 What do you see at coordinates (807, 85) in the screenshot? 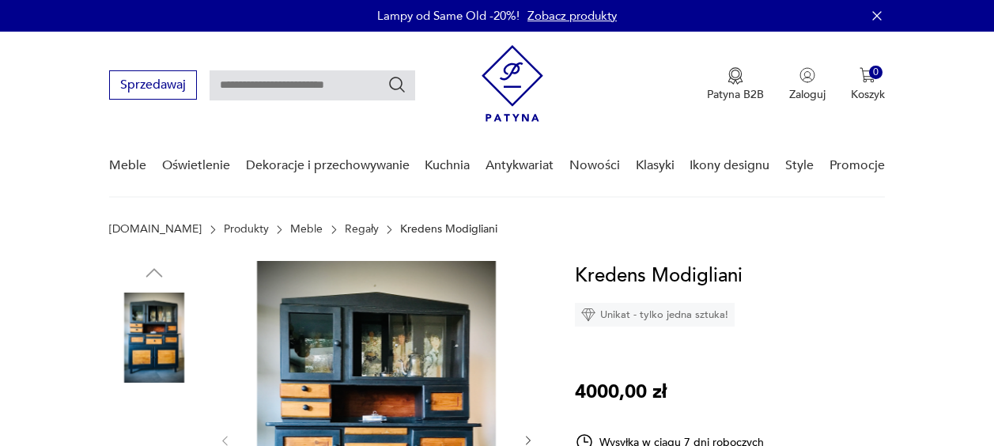
I see `button: Zaloguj` at bounding box center [807, 85].